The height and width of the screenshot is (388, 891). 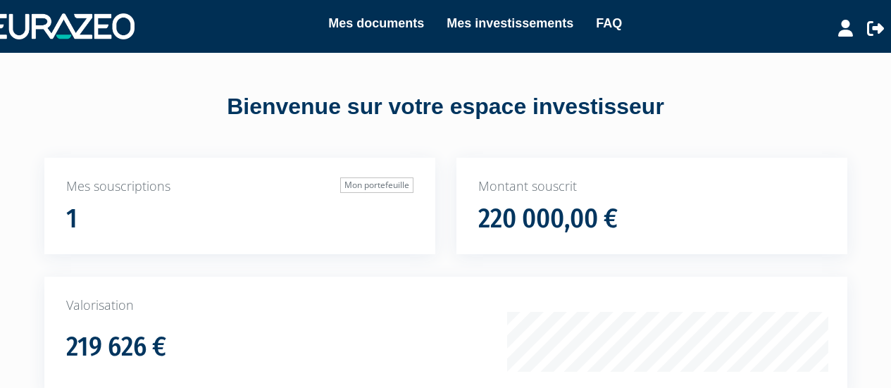 What do you see at coordinates (446, 306) in the screenshot?
I see `p: Valorisation` at bounding box center [446, 306].